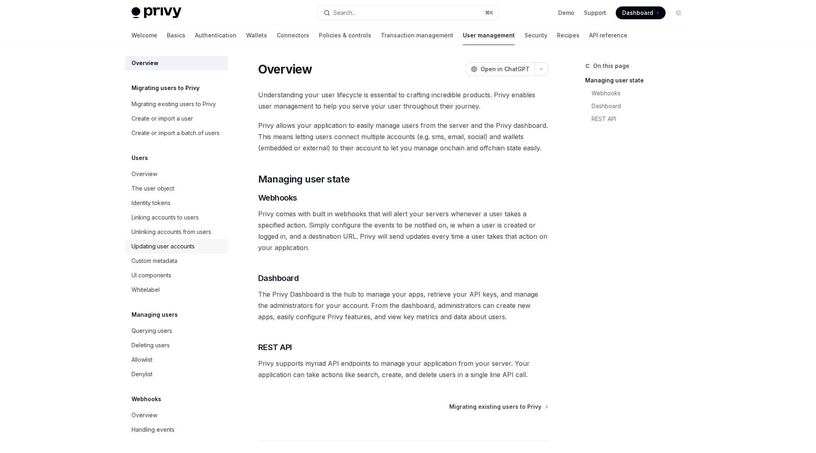 This screenshot has width=816, height=453. Describe the element at coordinates (638, 80) in the screenshot. I see `a: Managing user state` at that location.